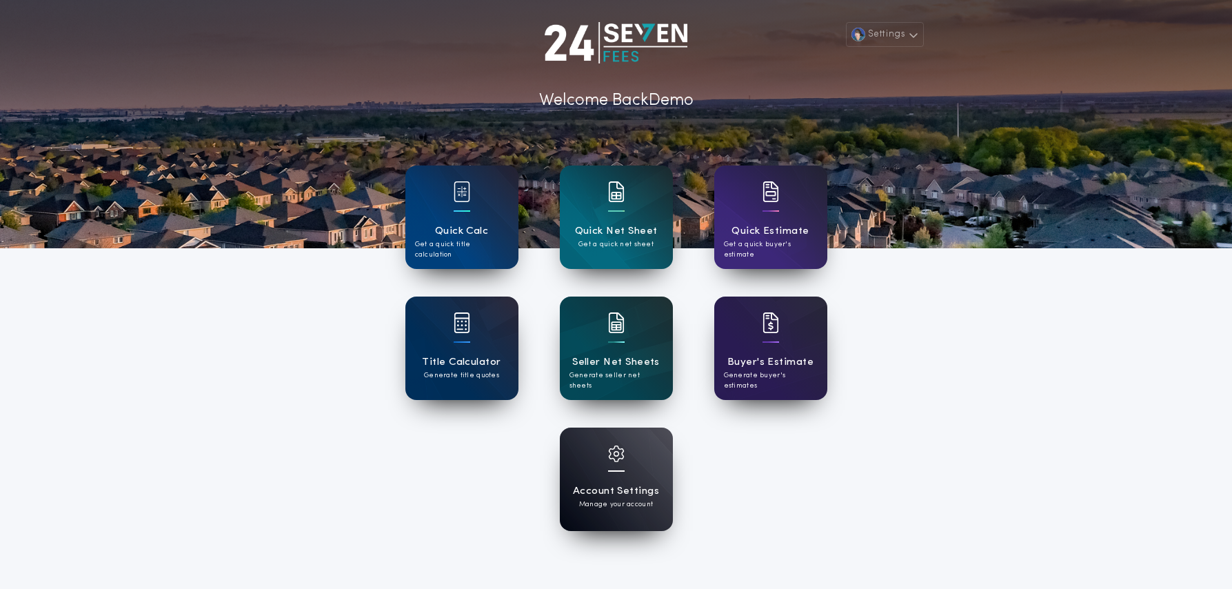  What do you see at coordinates (616, 479) in the screenshot?
I see `a: card iconAccount SettingsManage your account` at bounding box center [616, 479].